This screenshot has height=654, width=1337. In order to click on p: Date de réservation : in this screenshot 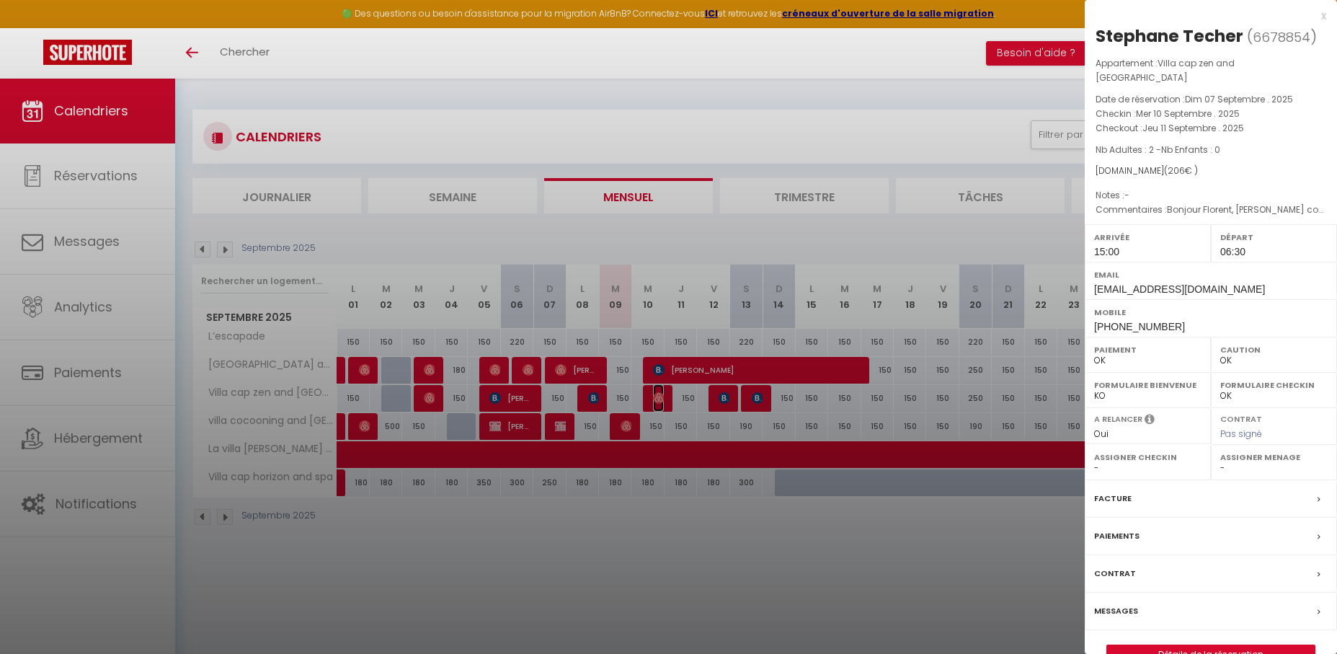, I will do `click(1211, 99)`.